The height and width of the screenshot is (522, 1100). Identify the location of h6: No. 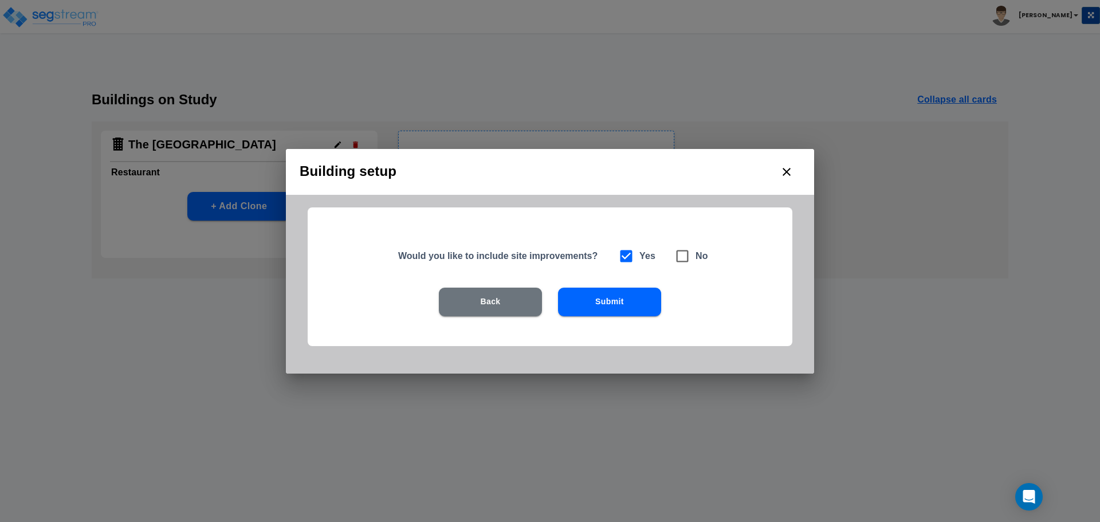
(702, 256).